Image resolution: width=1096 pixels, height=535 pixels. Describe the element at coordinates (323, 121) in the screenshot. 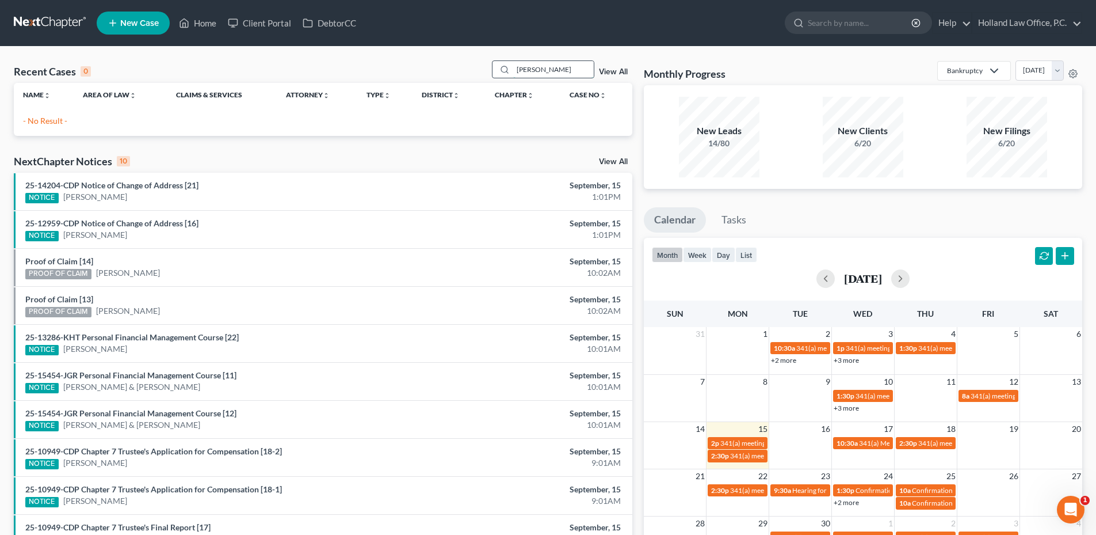

I see `p: - No Result -` at that location.